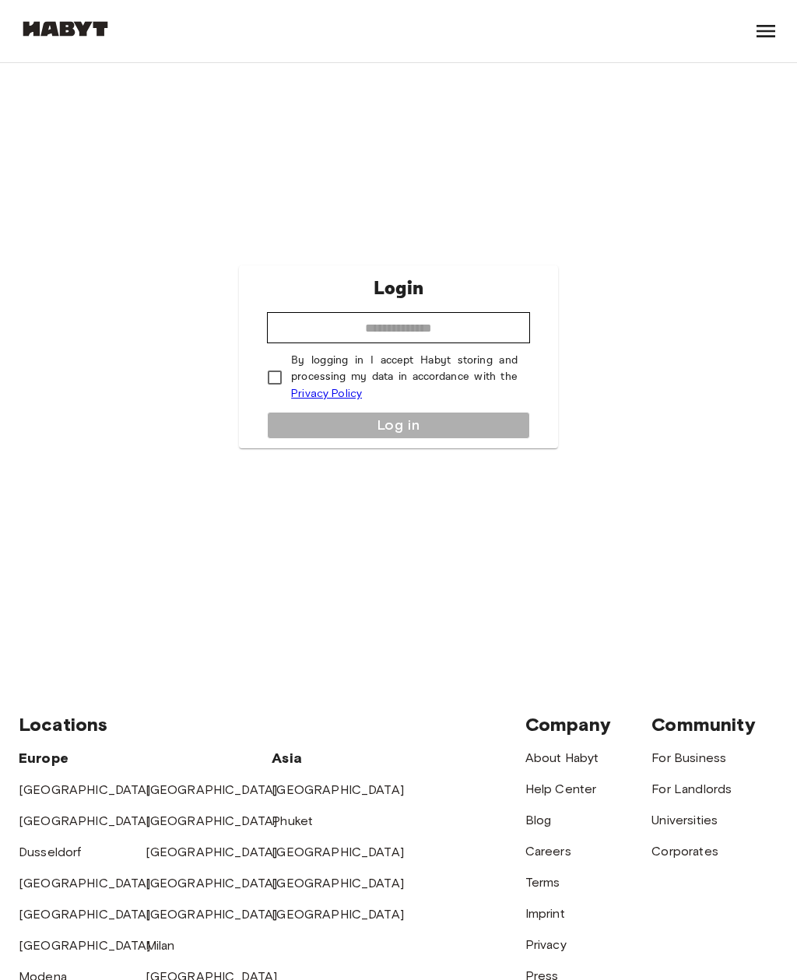  I want to click on a: Blog, so click(539, 820).